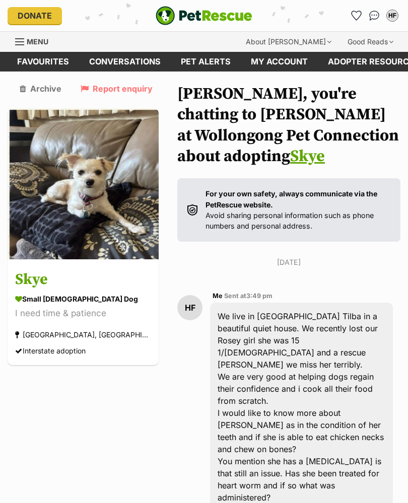 The height and width of the screenshot is (503, 408). What do you see at coordinates (279, 61) in the screenshot?
I see `a: My account` at bounding box center [279, 61].